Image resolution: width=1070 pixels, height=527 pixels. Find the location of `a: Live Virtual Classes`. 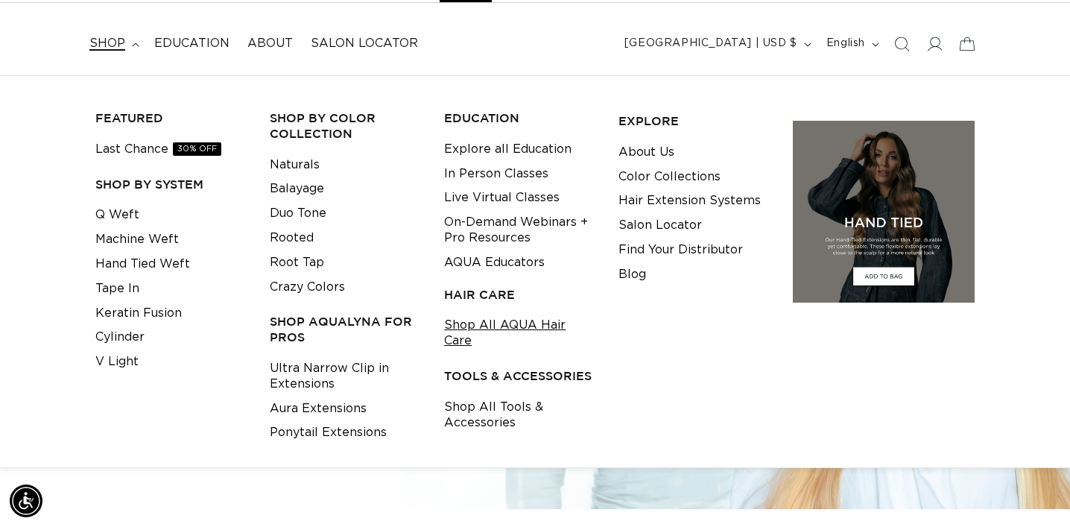

a: Live Virtual Classes is located at coordinates (501, 197).